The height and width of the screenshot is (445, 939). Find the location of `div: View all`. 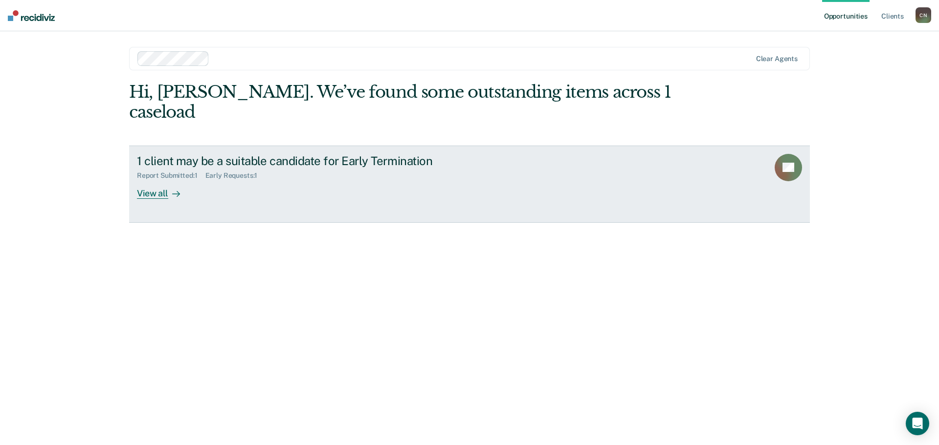

div: View all is located at coordinates (164, 189).